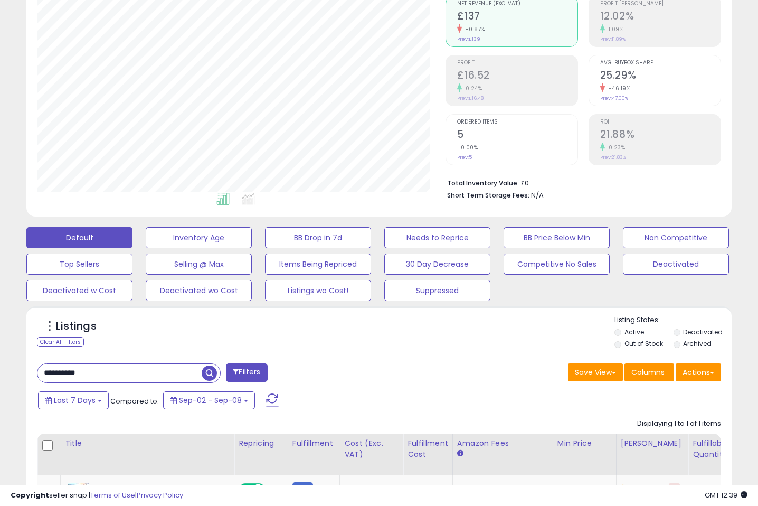  I want to click on h2: £137, so click(517, 17).